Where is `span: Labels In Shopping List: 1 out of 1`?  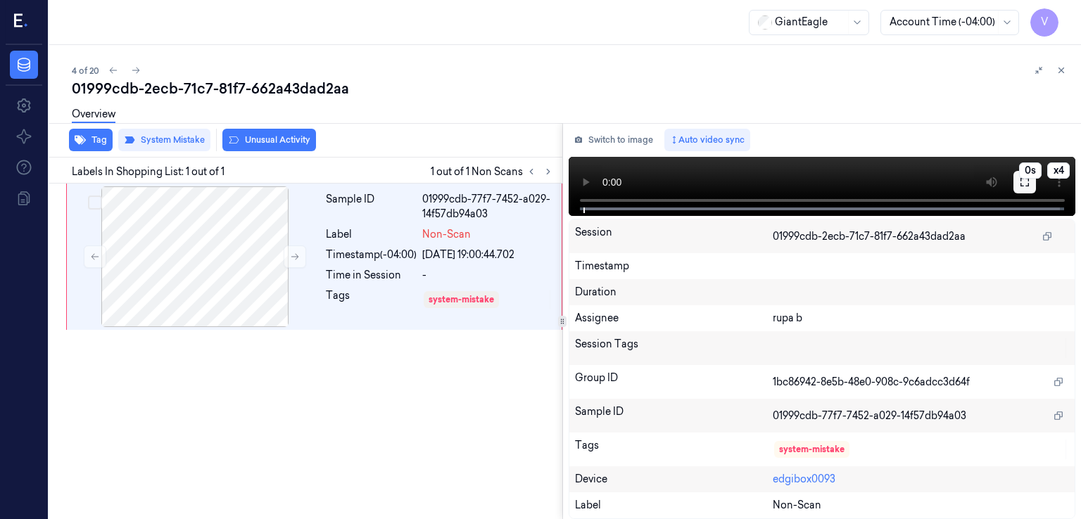 span: Labels In Shopping List: 1 out of 1 is located at coordinates (148, 172).